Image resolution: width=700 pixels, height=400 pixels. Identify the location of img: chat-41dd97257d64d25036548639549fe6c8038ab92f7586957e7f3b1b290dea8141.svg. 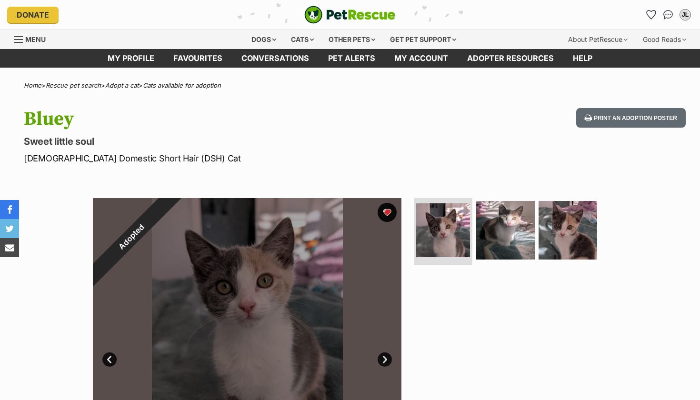
(668, 15).